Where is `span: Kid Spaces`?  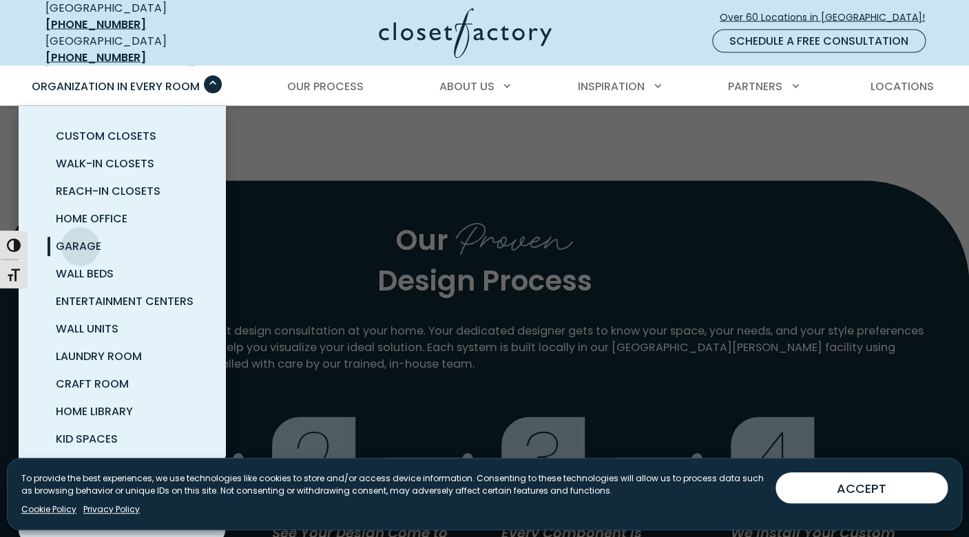
span: Kid Spaces is located at coordinates (87, 439).